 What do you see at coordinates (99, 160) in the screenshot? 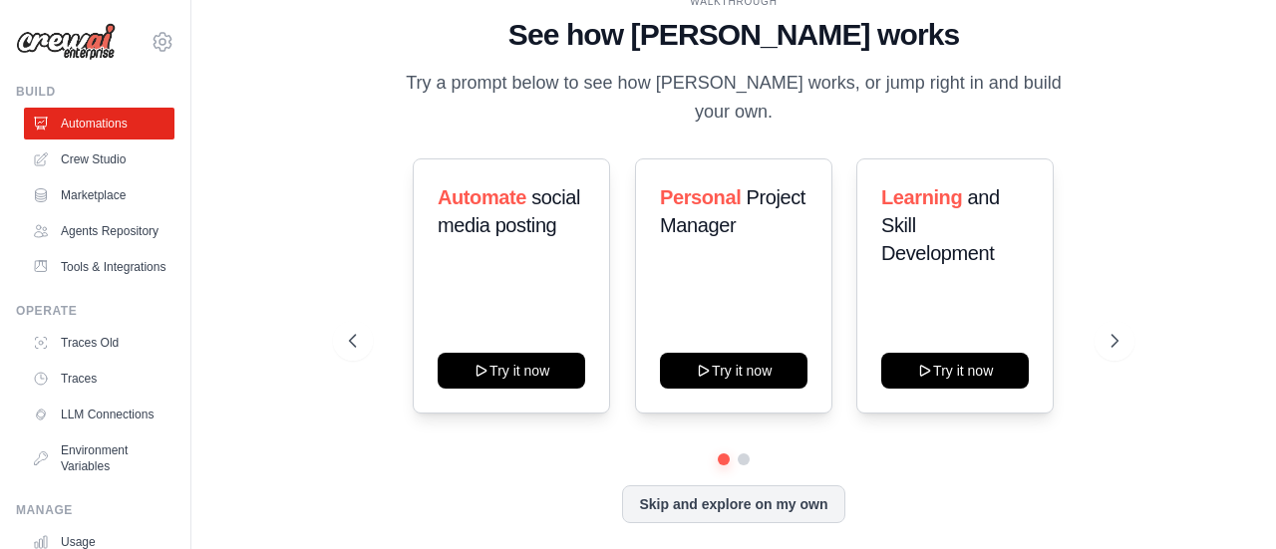
I see `a: Crew Studio` at bounding box center [99, 160].